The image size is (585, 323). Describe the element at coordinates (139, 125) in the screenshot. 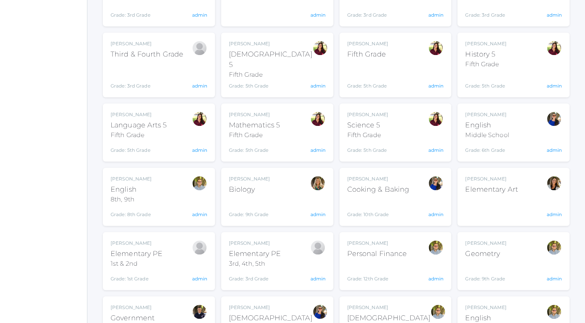

I see `div: Language Arts 5` at that location.